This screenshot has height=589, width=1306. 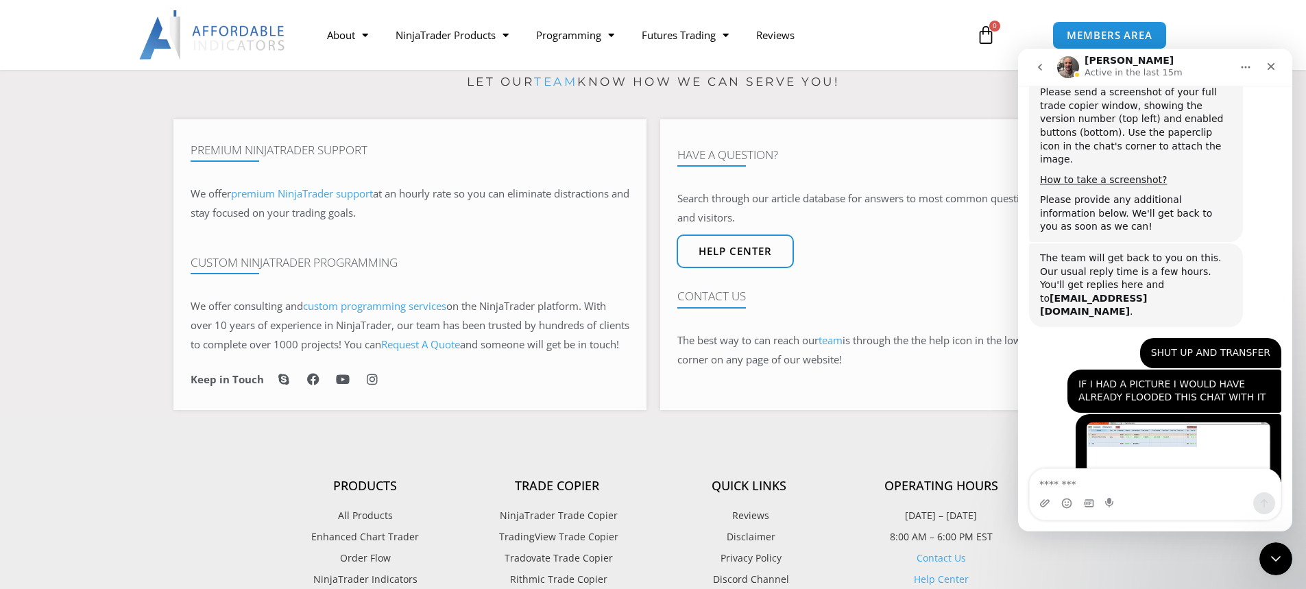 I want to click on div: The team will get back to you on this. Our usual reply time is a few hours. You'll get replies he..., so click(x=118, y=236).